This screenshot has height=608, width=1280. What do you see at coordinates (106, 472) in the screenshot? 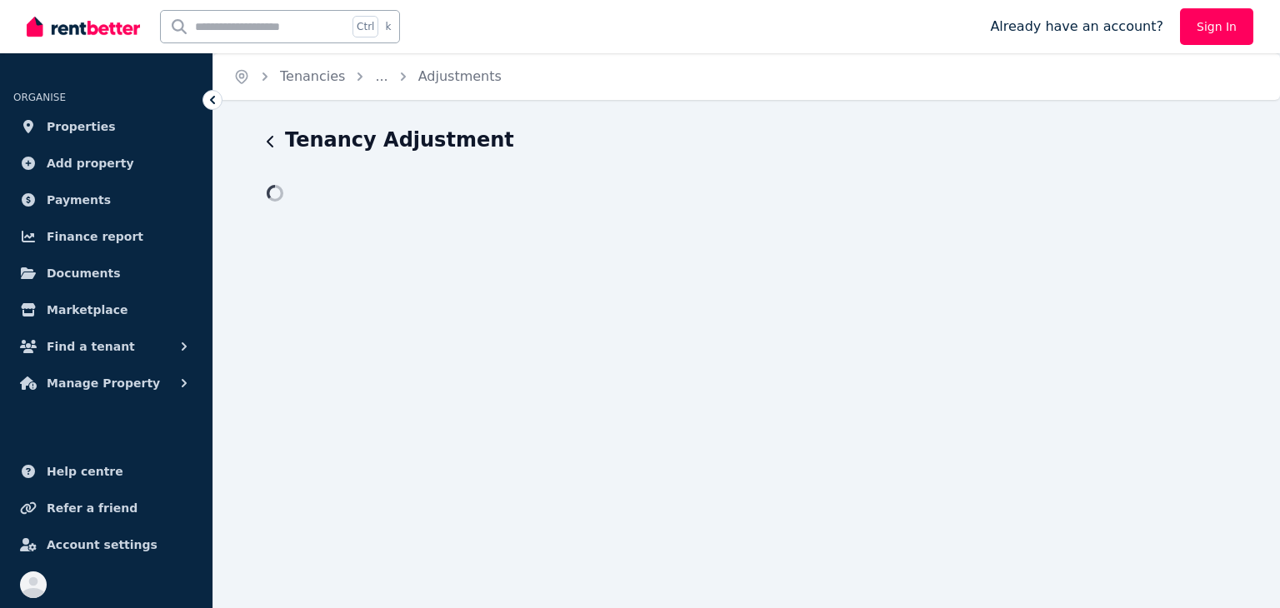
I see `a: Help centre` at bounding box center [106, 472].